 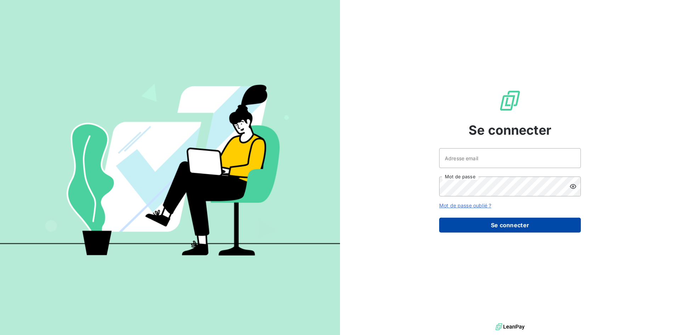 I want to click on span: Se connecter, so click(x=510, y=130).